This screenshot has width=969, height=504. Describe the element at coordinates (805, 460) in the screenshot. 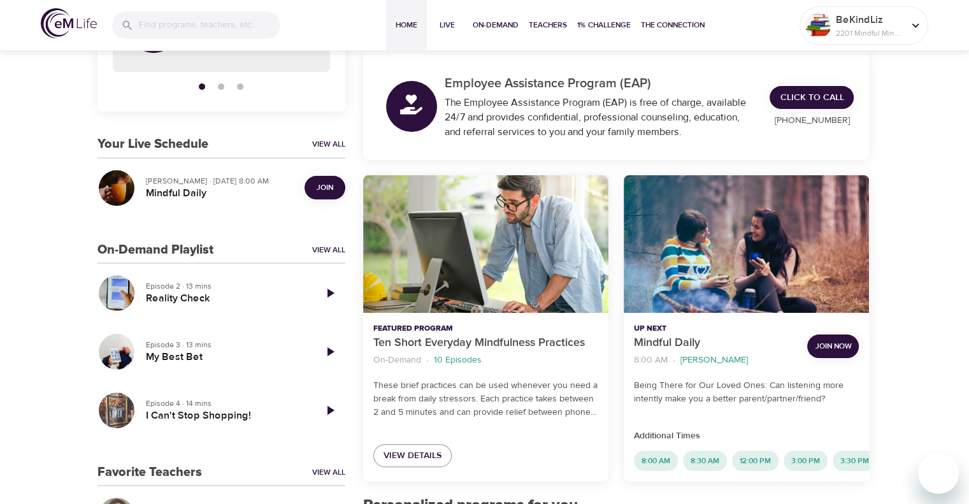

I see `span: 3:00 PM` at that location.